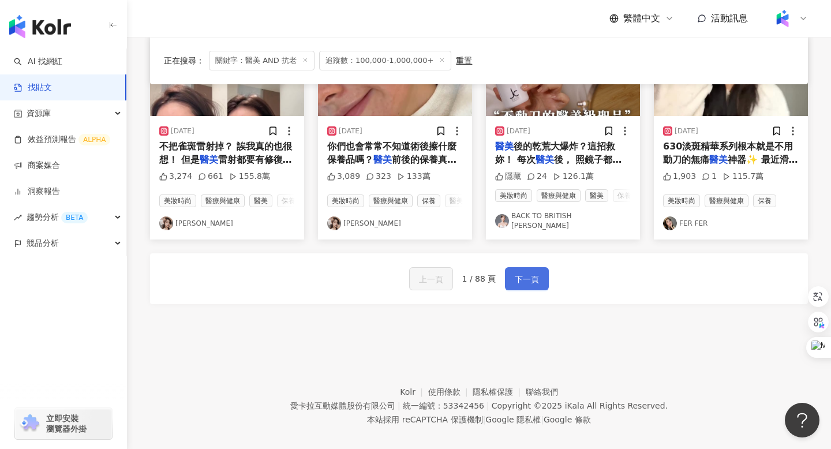 The height and width of the screenshot is (449, 831). I want to click on img: Kolr%20app%20icon%20%281%29.png, so click(782, 18).